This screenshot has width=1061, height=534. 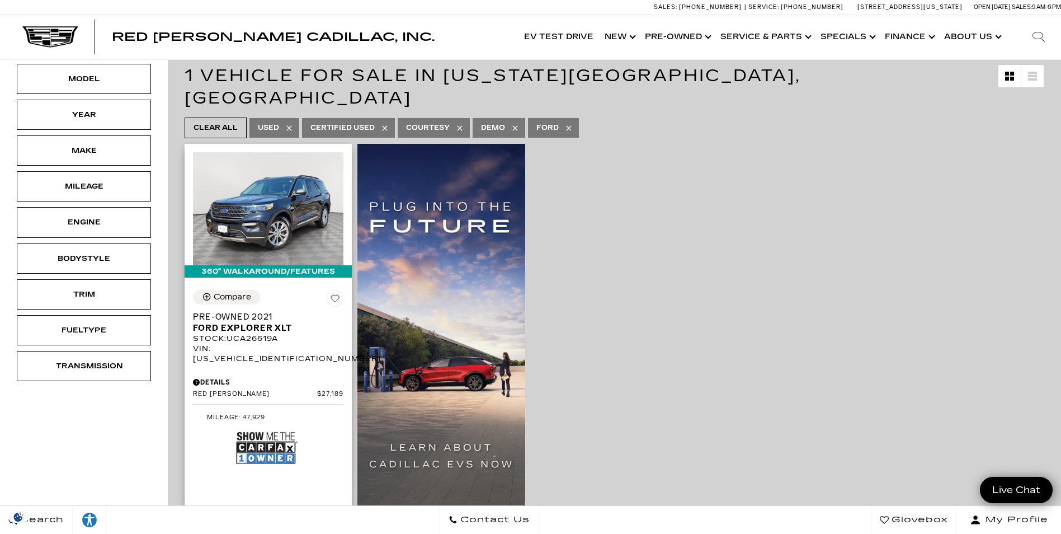 What do you see at coordinates (1016, 489) in the screenshot?
I see `span: Live Chat` at bounding box center [1016, 489].